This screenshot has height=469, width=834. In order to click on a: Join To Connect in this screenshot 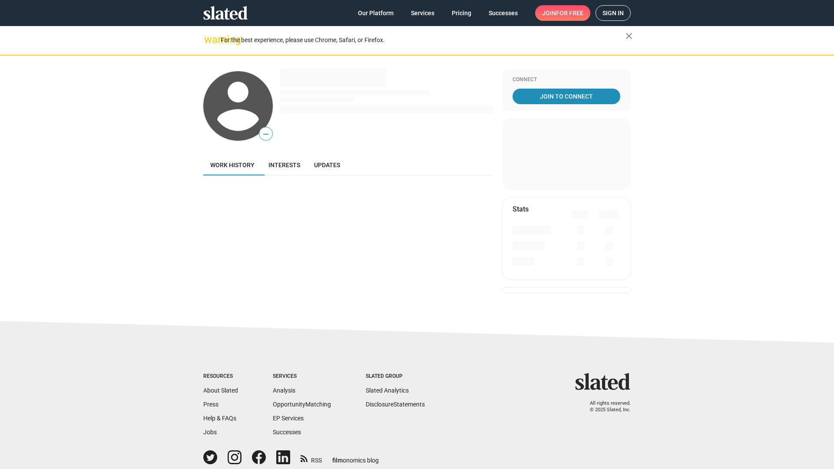, I will do `click(566, 96)`.